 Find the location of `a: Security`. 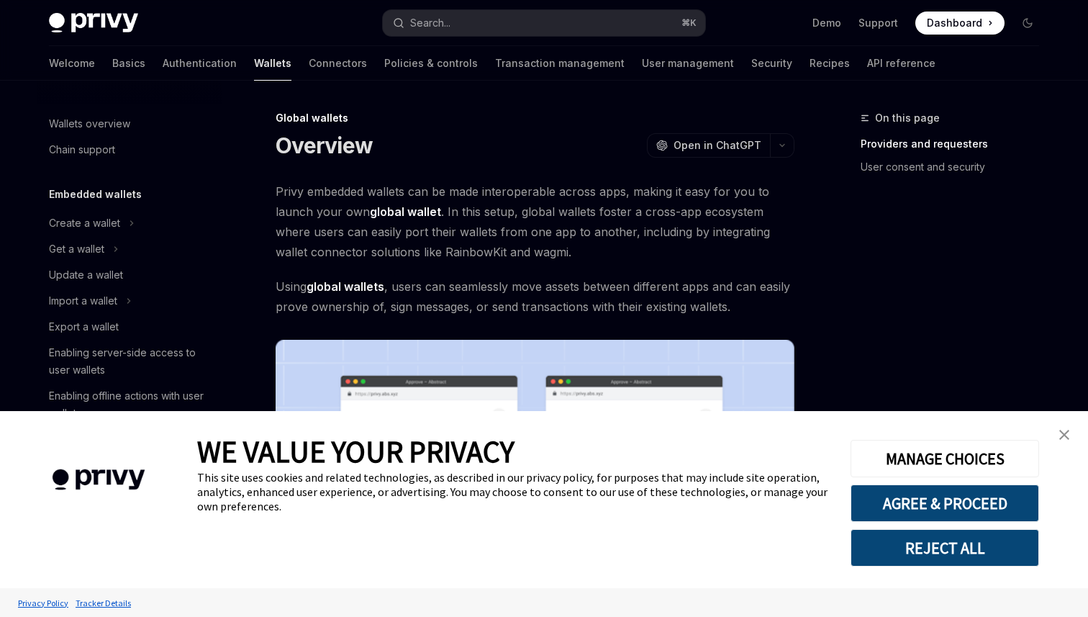

a: Security is located at coordinates (772, 63).